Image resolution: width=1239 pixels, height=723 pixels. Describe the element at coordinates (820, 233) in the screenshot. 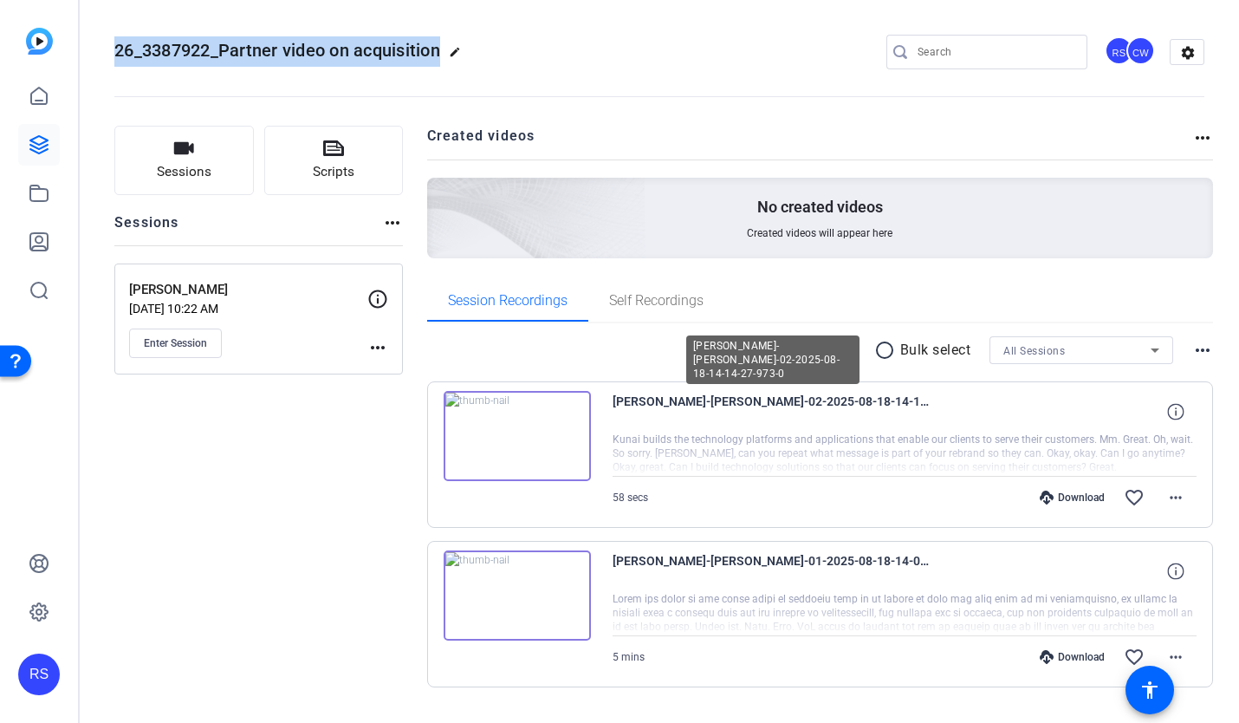

I see `span: Created videos will appear here` at that location.